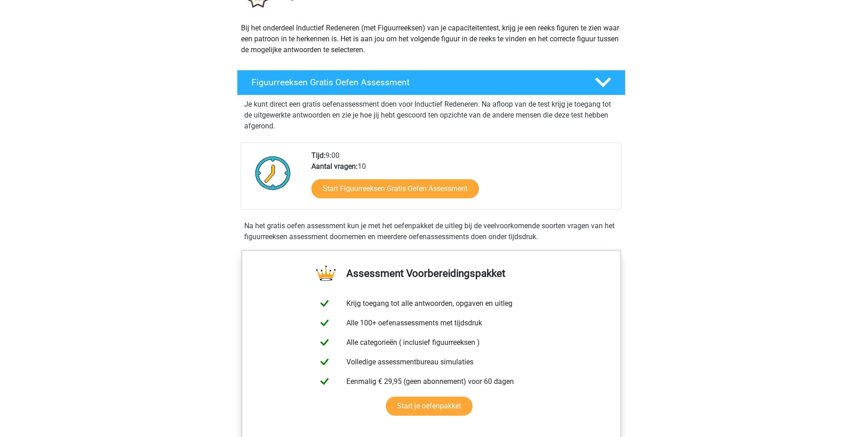  Describe the element at coordinates (318, 155) in the screenshot. I see `b: Tijd:` at that location.